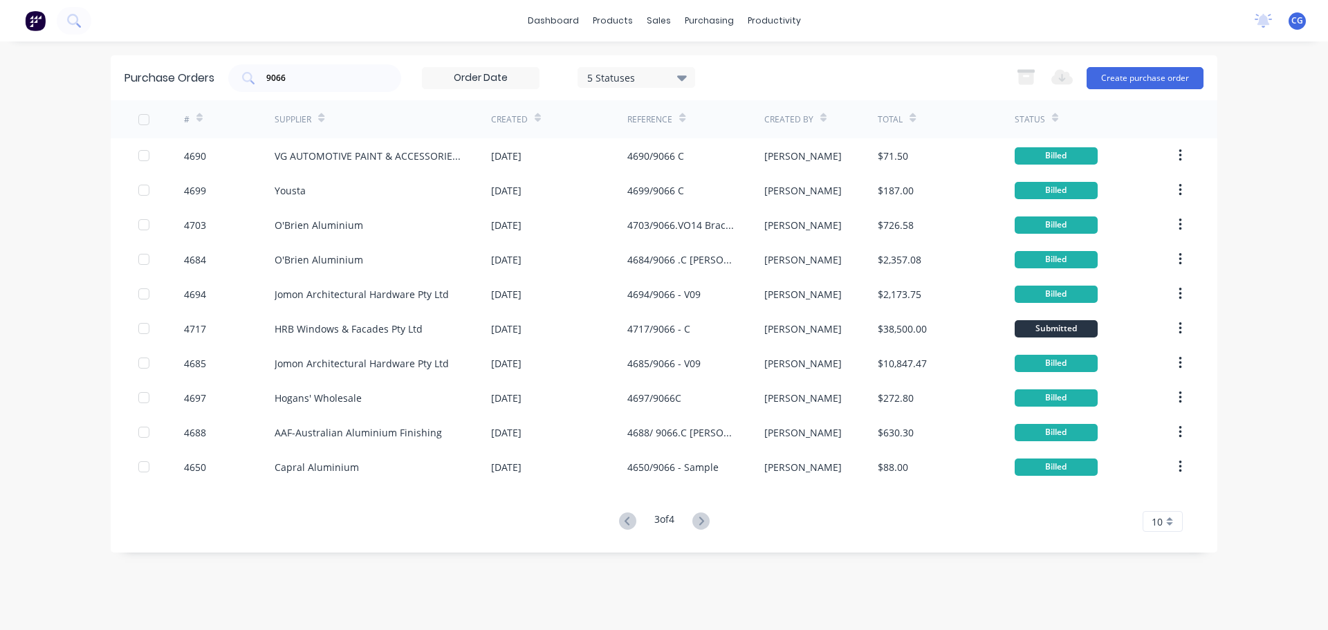 Image resolution: width=1328 pixels, height=630 pixels. Describe the element at coordinates (895, 225) in the screenshot. I see `div: $726.58` at that location.